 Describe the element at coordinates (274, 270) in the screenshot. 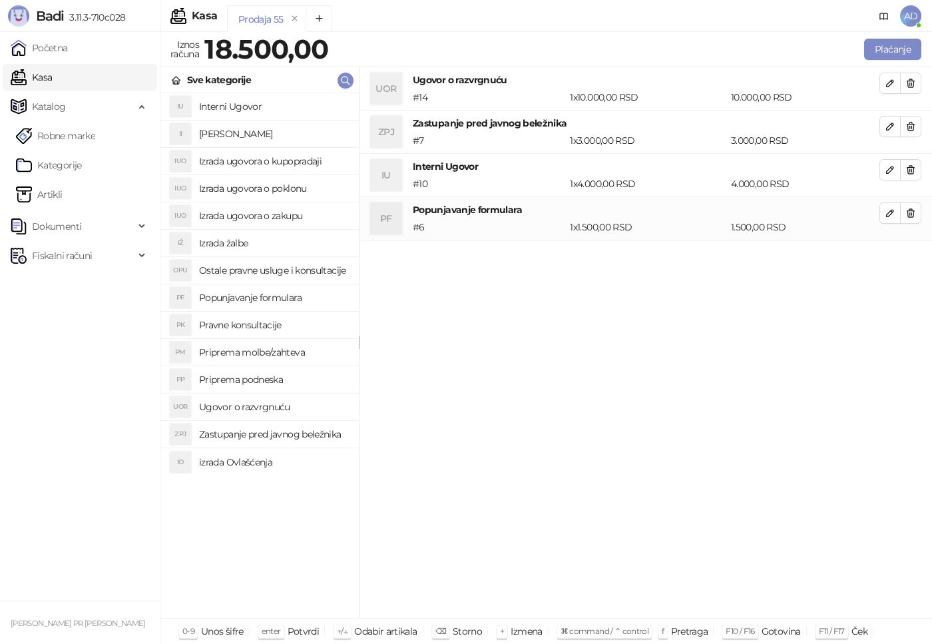

I see `h4: Ostale pravne usluge i konsultacije` at that location.